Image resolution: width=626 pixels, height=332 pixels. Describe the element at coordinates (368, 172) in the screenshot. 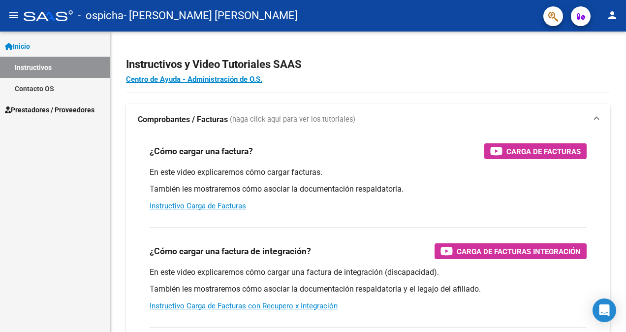

I see `p: En este video explicaremos cómo cargar facturas.` at that location.